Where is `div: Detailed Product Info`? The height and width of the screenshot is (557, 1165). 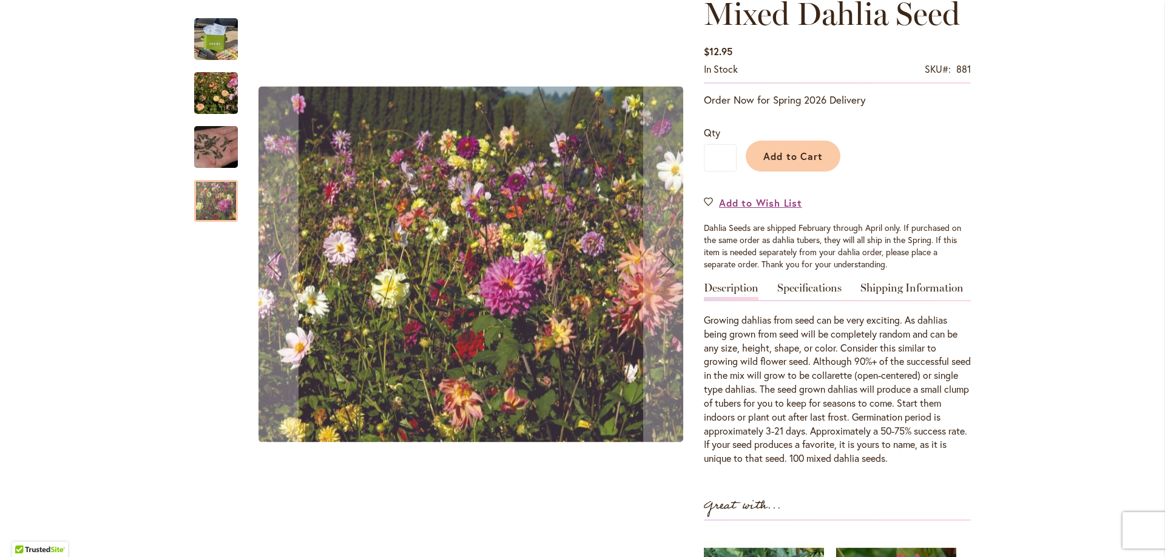 div: Detailed Product Info is located at coordinates (837, 374).